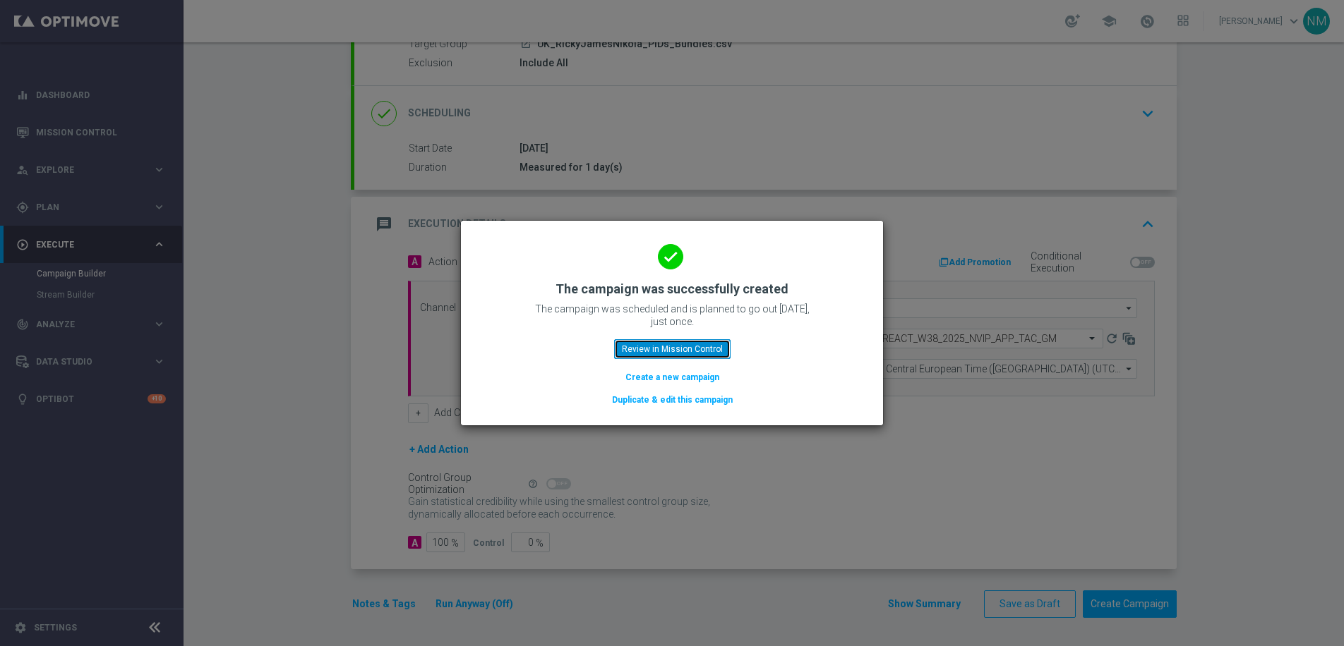  Describe the element at coordinates (672, 349) in the screenshot. I see `button: Review in Mission Control` at that location.